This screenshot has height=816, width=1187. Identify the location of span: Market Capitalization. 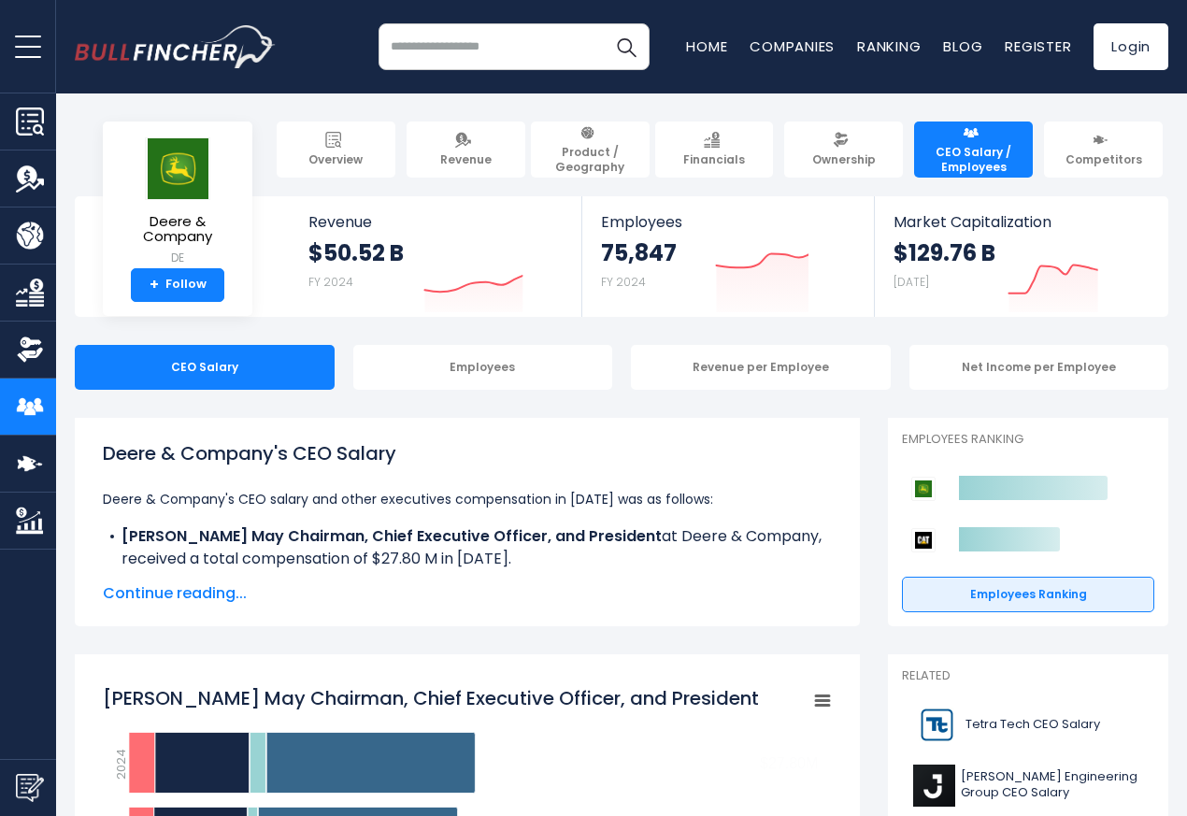
(1021, 222).